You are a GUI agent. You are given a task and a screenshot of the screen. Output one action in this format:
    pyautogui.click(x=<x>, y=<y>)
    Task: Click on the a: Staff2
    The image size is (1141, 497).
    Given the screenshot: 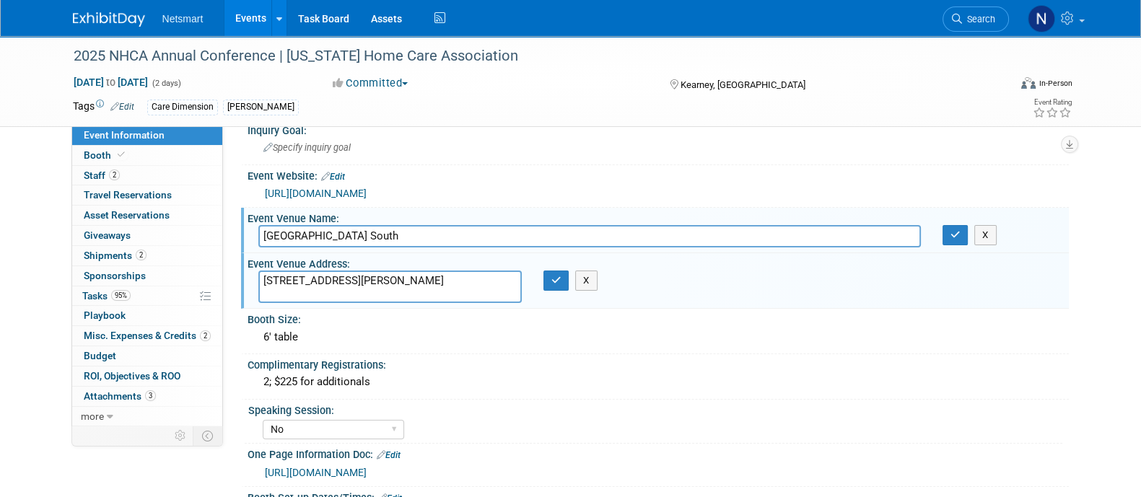 What is the action you would take?
    pyautogui.click(x=147, y=175)
    